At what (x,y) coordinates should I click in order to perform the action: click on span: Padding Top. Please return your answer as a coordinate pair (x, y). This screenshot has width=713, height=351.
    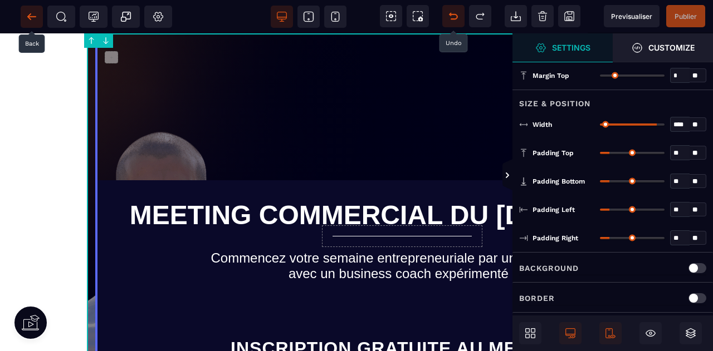
    Looking at the image, I should click on (553, 153).